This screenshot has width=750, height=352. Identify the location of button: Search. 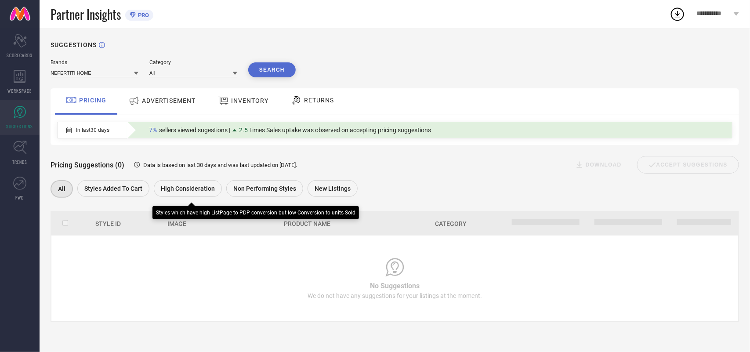
(272, 70).